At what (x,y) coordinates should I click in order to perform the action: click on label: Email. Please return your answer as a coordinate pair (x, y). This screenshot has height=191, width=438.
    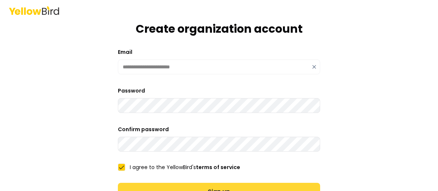
    Looking at the image, I should click on (125, 52).